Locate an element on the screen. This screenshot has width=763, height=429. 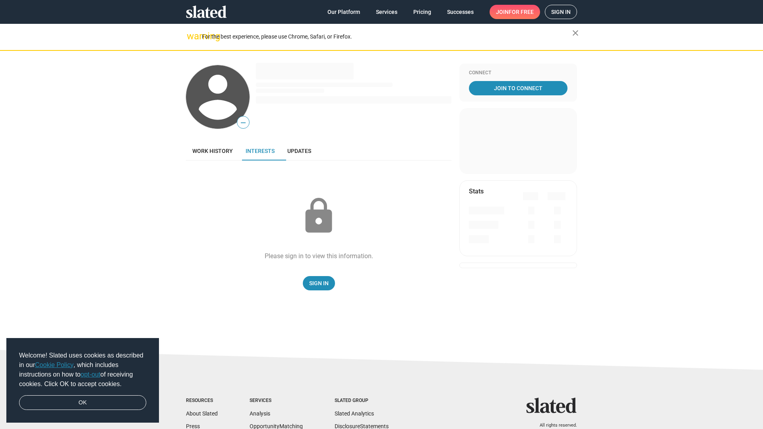
div: Connect is located at coordinates (518, 73).